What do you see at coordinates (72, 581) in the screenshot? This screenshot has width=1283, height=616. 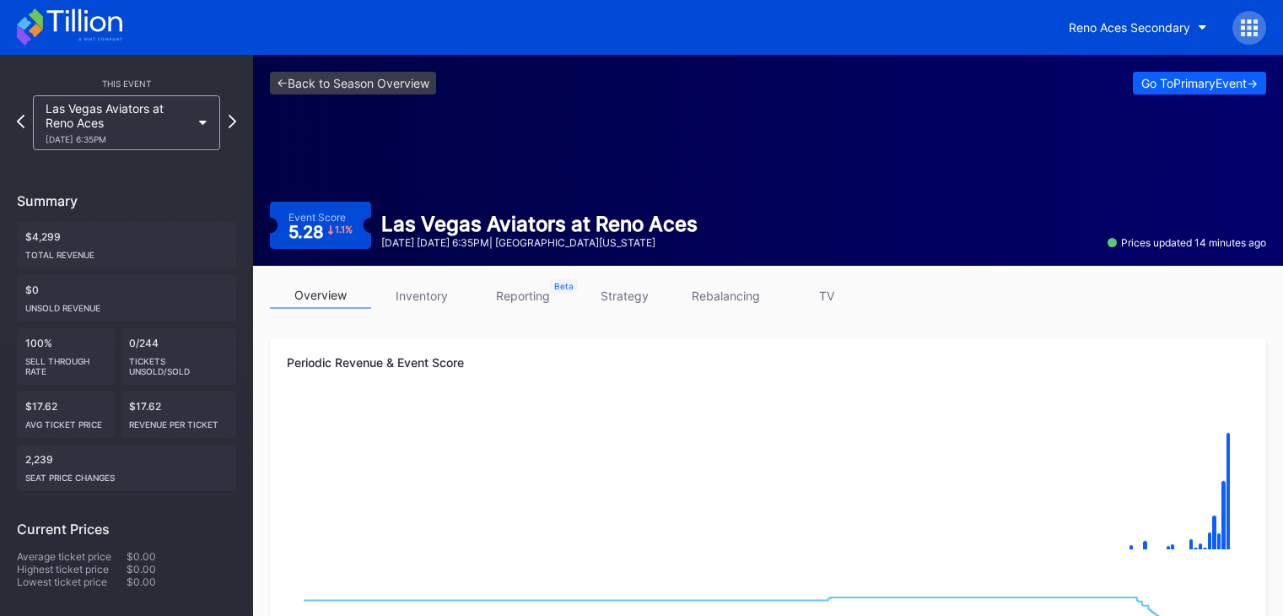 I see `div: Lowest ticket price` at bounding box center [72, 581].